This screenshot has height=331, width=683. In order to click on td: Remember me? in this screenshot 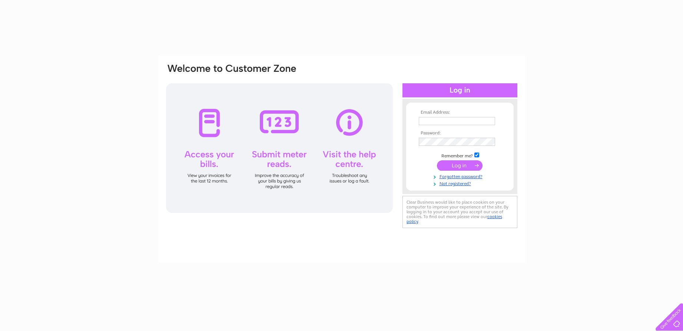, I will do `click(460, 155)`.